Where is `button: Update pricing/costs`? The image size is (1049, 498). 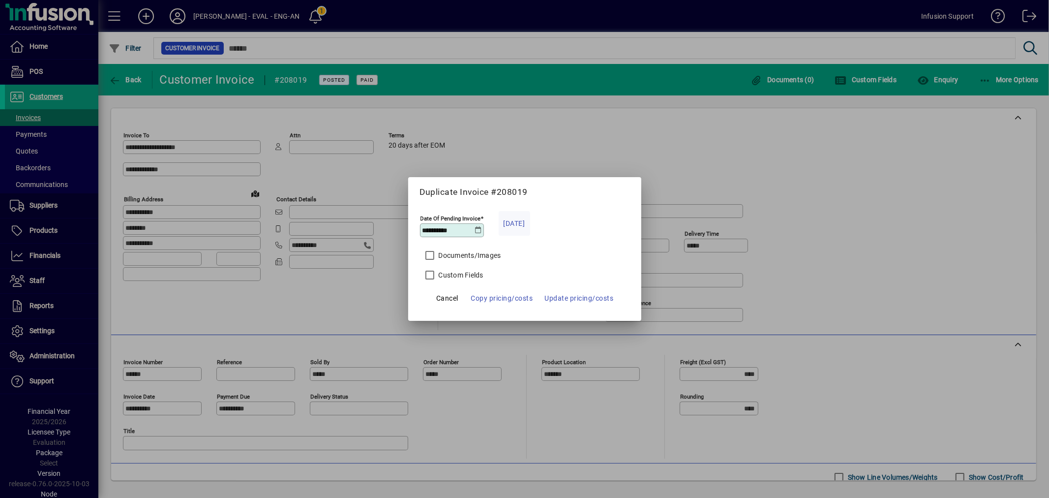 button: Update pricing/costs is located at coordinates (579, 298).